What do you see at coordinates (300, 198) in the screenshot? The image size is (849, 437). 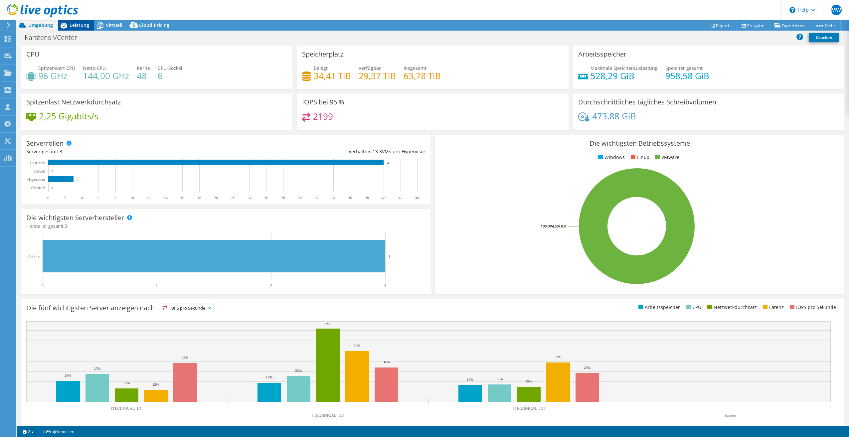 I see `text: 30` at bounding box center [300, 198].